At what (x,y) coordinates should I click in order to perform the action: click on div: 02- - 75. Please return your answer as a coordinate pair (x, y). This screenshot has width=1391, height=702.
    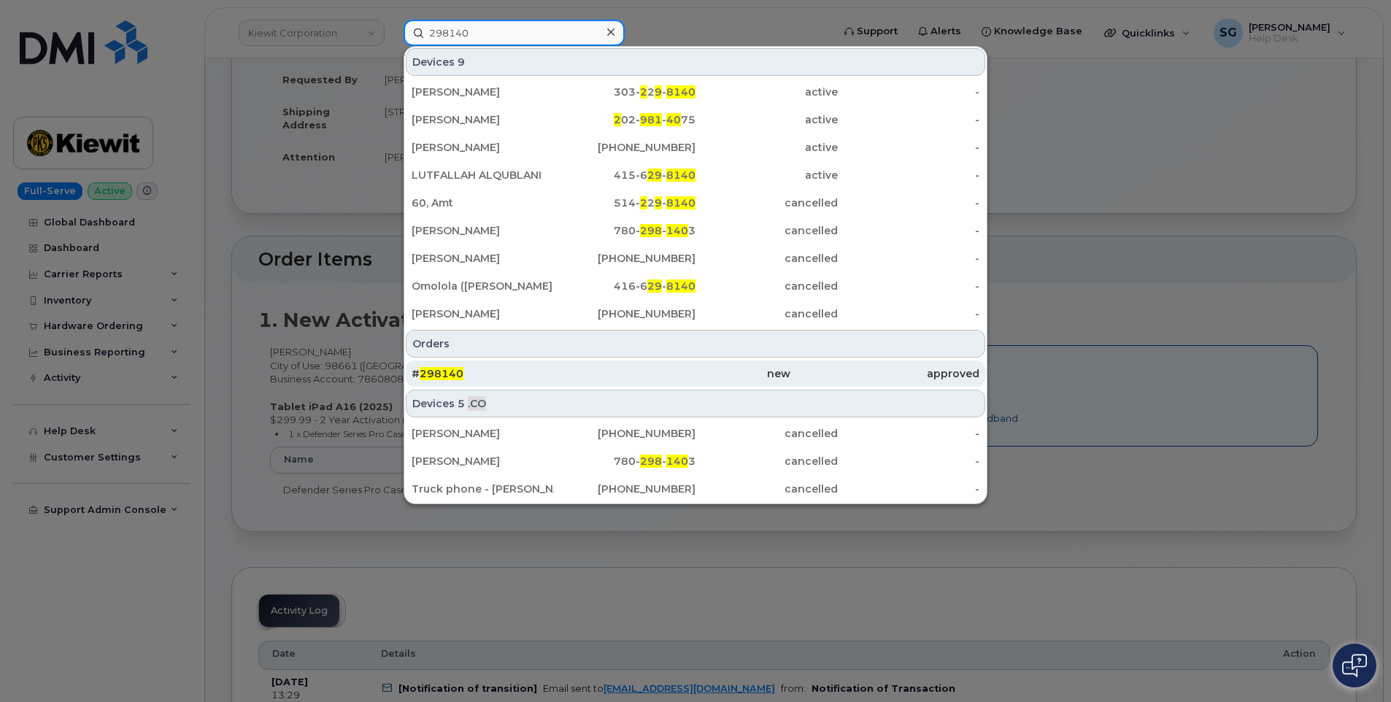
    Looking at the image, I should click on (625, 120).